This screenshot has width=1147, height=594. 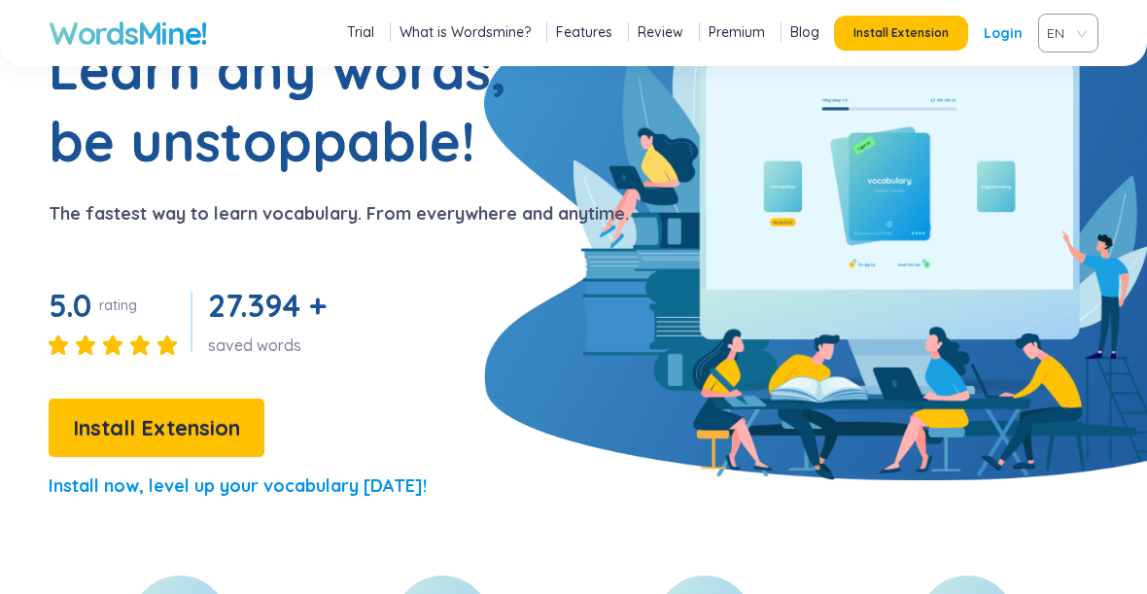 What do you see at coordinates (266, 305) in the screenshot?
I see `span: 27.394 +` at bounding box center [266, 305].